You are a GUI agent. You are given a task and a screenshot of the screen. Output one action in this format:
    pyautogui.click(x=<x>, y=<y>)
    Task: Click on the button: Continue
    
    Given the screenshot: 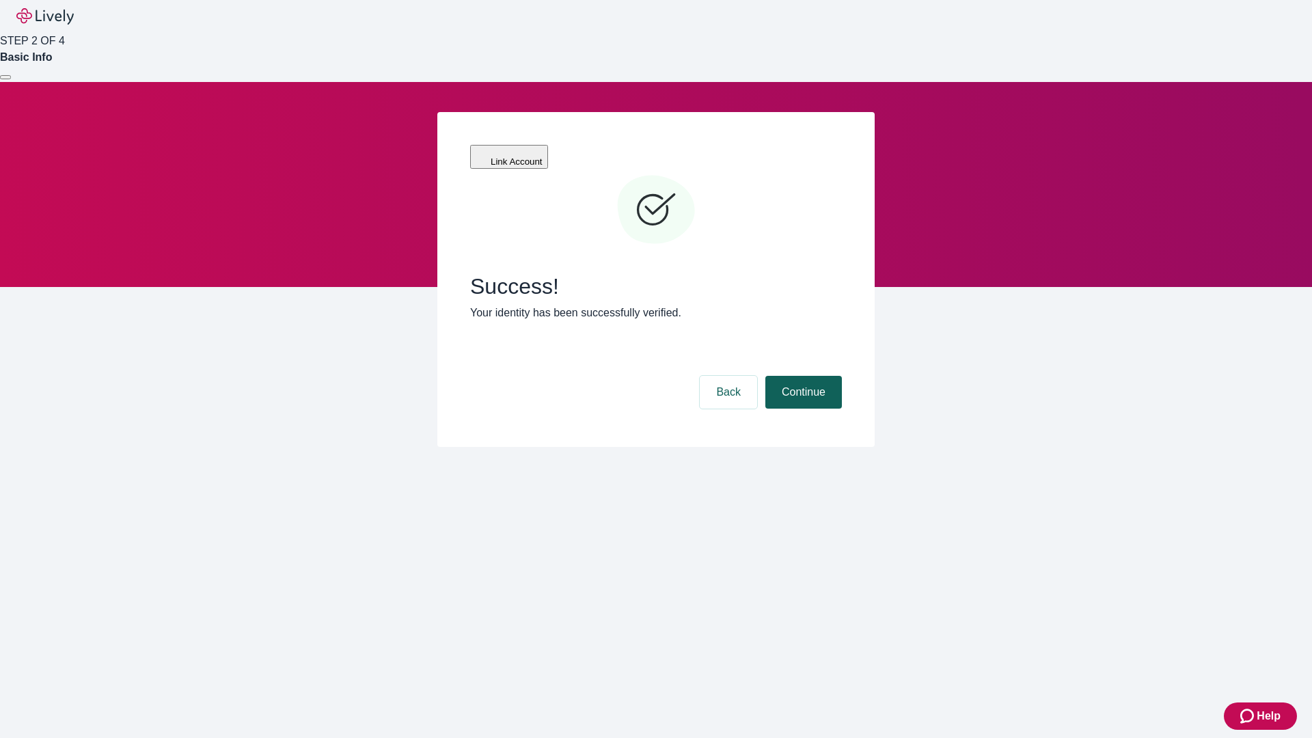 What is the action you would take?
    pyautogui.click(x=803, y=392)
    